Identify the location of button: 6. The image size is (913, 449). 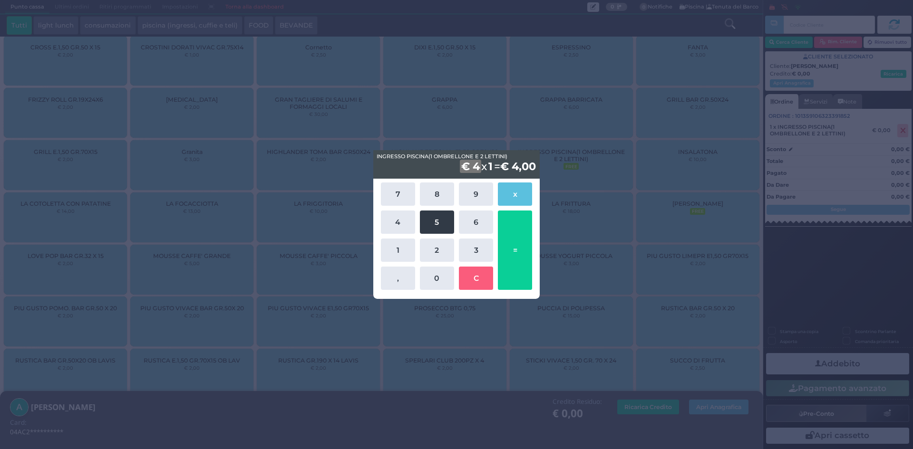
(476, 222).